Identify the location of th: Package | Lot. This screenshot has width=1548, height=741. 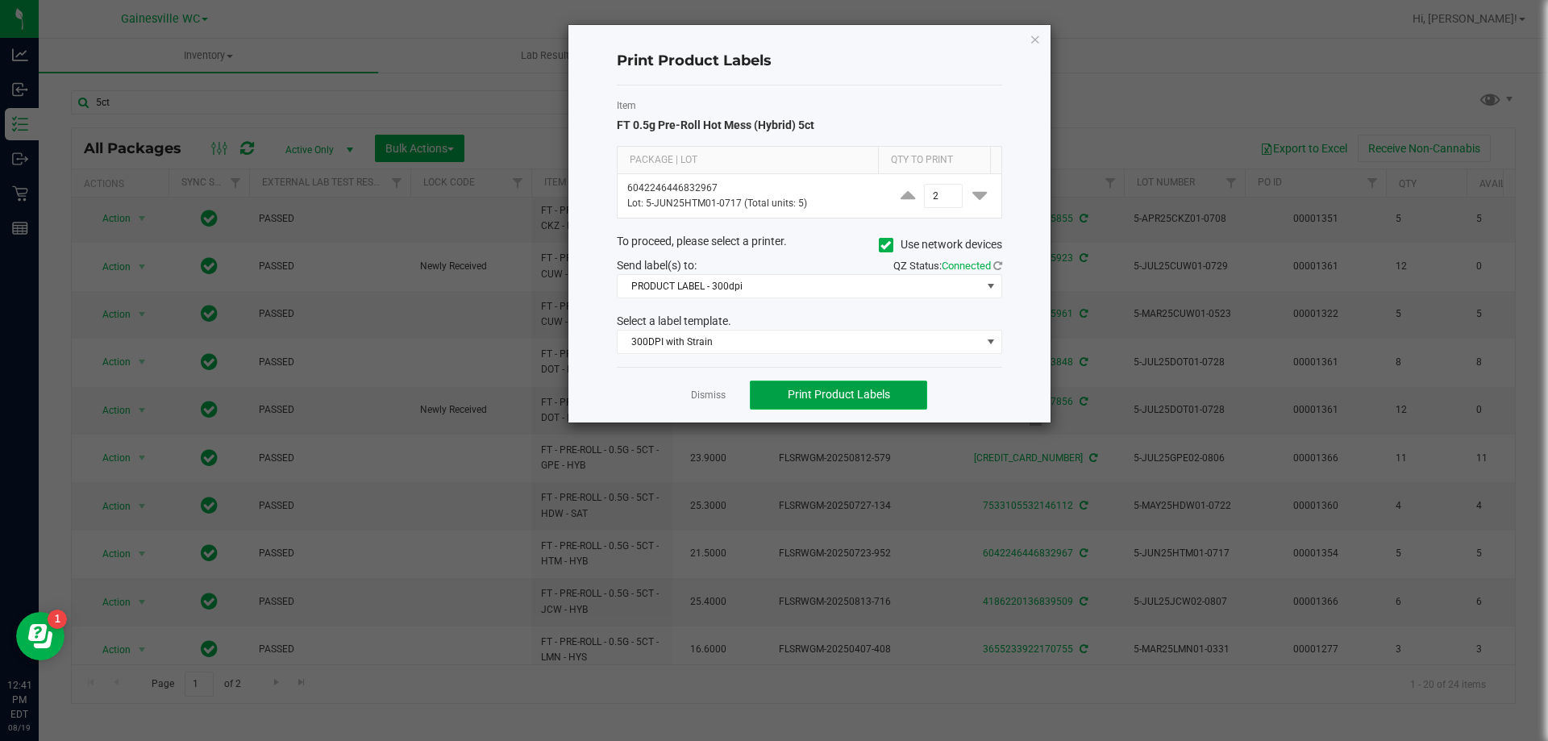
(747, 160).